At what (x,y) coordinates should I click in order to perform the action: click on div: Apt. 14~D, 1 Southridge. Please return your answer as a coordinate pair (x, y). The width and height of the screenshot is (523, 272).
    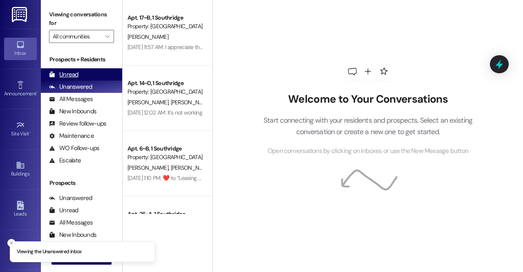
    Looking at the image, I should click on (165, 83).